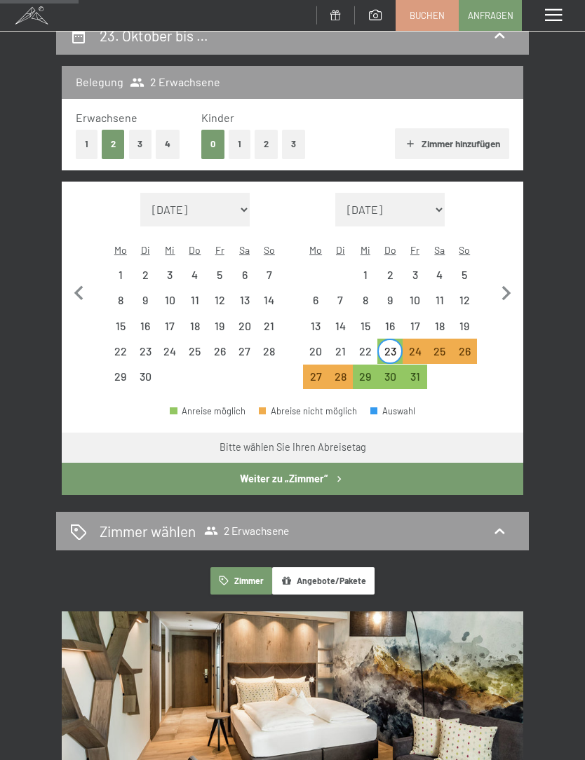  Describe the element at coordinates (439, 305) in the screenshot. I see `div: 11` at that location.